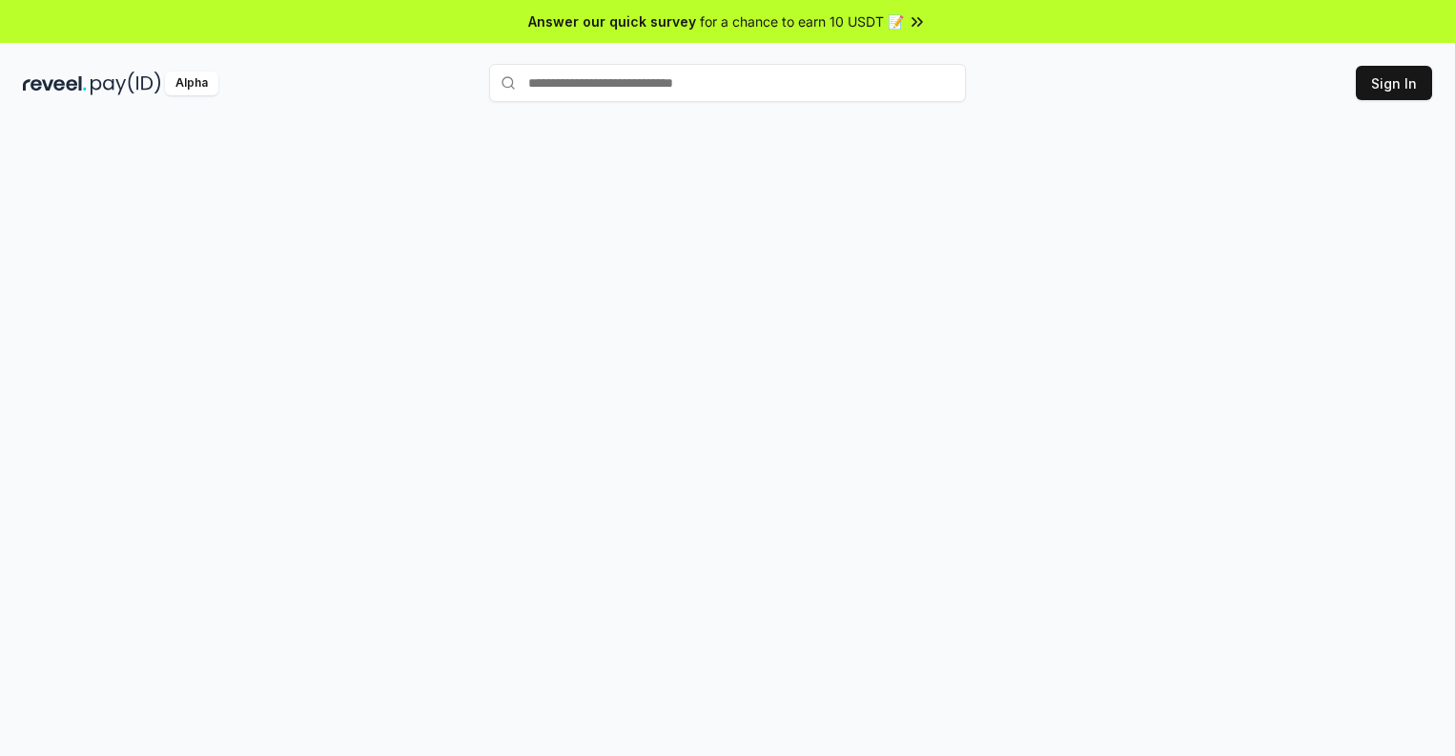  Describe the element at coordinates (192, 83) in the screenshot. I see `div: Alpha` at that location.